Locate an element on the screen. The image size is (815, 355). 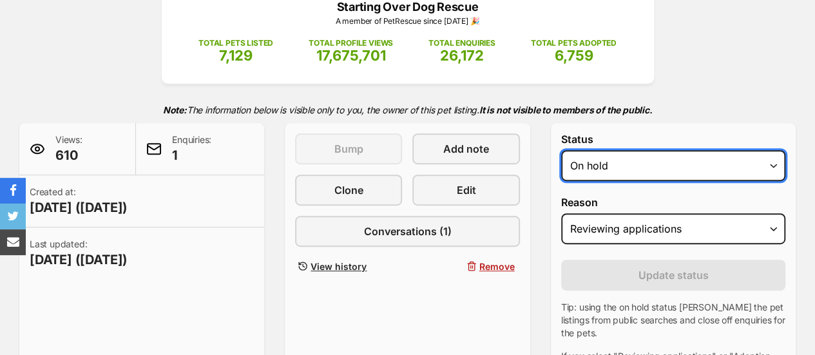
a: Conversations (1) is located at coordinates (407, 231).